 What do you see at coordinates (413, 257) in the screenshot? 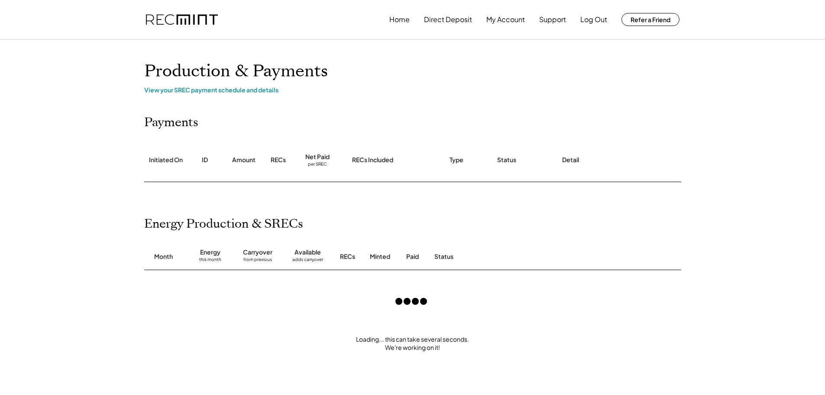
I see `div: Paid` at bounding box center [413, 257].